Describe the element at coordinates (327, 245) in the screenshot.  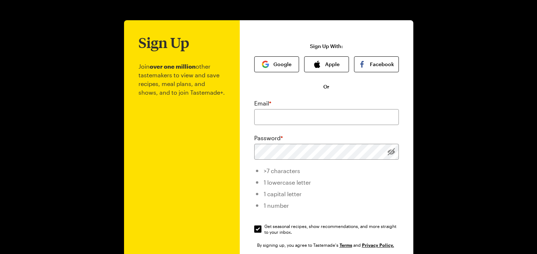
I see `div: By signing up, you agree to Tastemade's and` at that location.